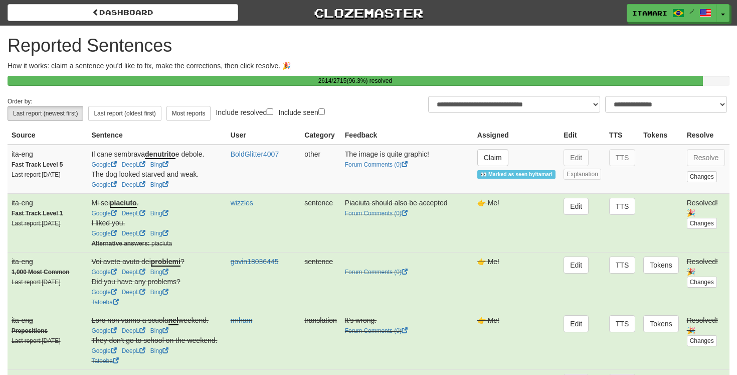  Describe the element at coordinates (37, 213) in the screenshot. I see `strong: Fast Track Level 1` at that location.